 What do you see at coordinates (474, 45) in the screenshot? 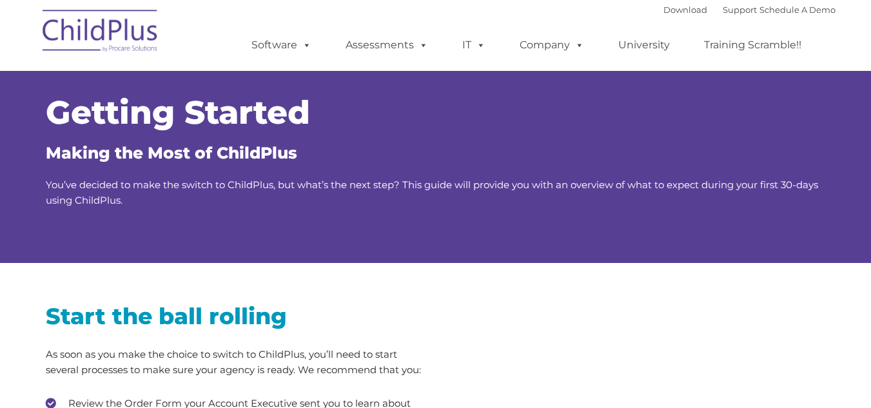
I see `a: IT` at bounding box center [474, 45].